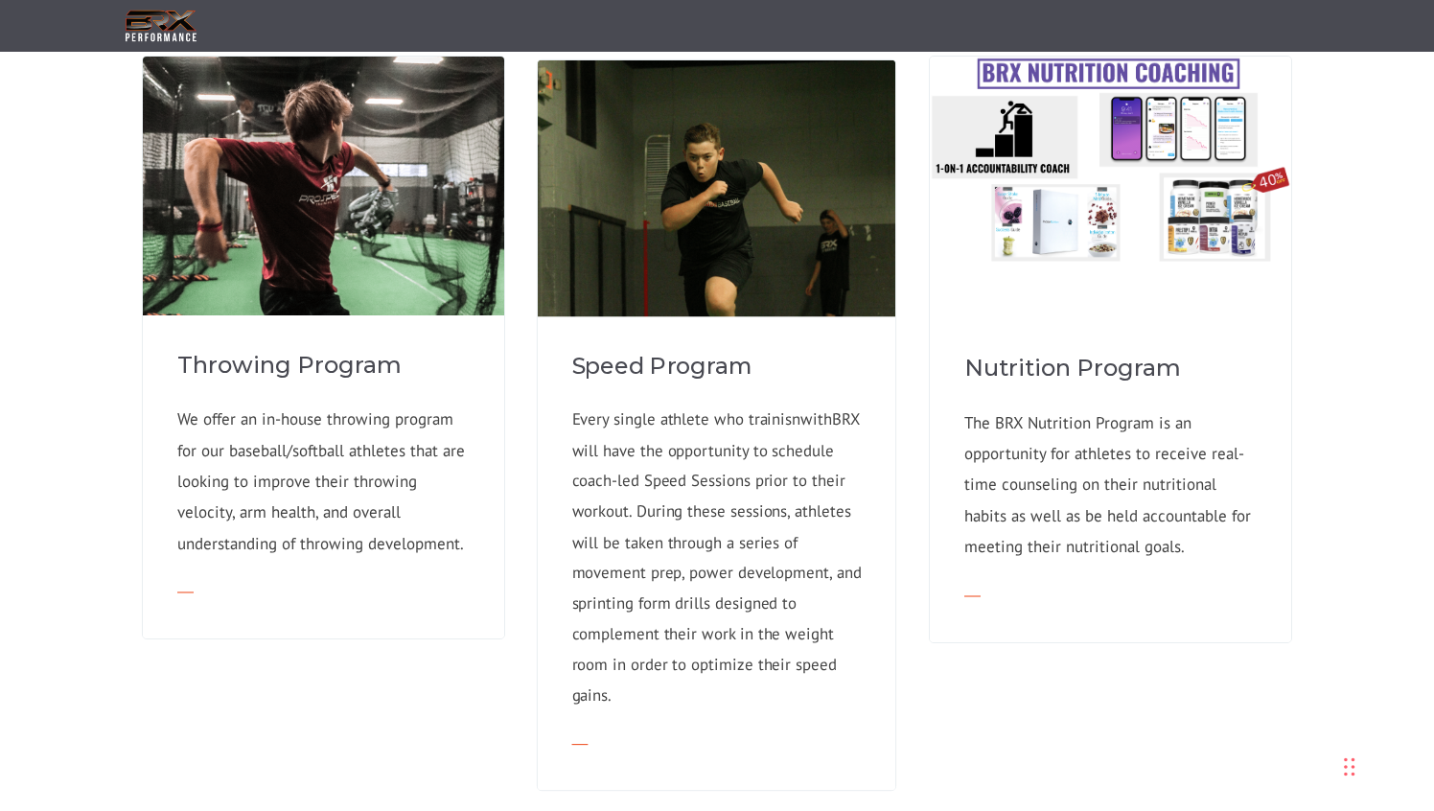 The height and width of the screenshot is (811, 1434). Describe the element at coordinates (323, 365) in the screenshot. I see `h4: Throwing Program` at that location.